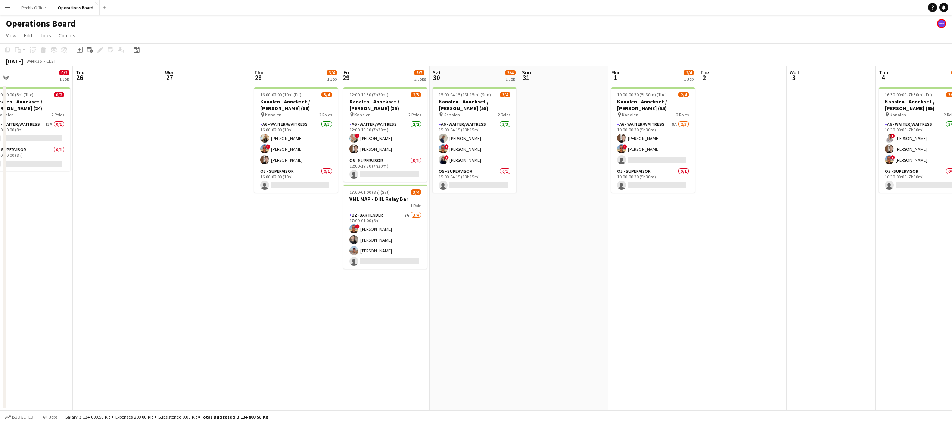 This screenshot has height=423, width=952. Describe the element at coordinates (46, 35) in the screenshot. I see `a: Jobs` at that location.